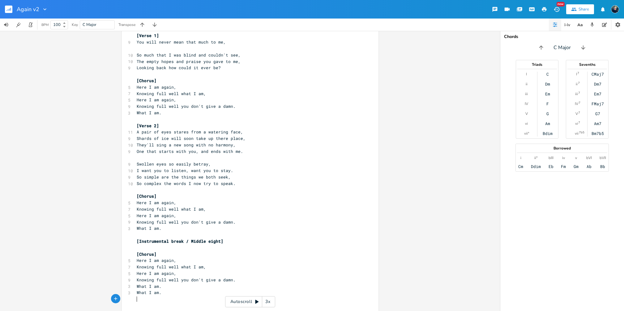 This screenshot has height=311, width=624. What do you see at coordinates (535, 158) in the screenshot?
I see `div: ii°` at bounding box center [535, 158].